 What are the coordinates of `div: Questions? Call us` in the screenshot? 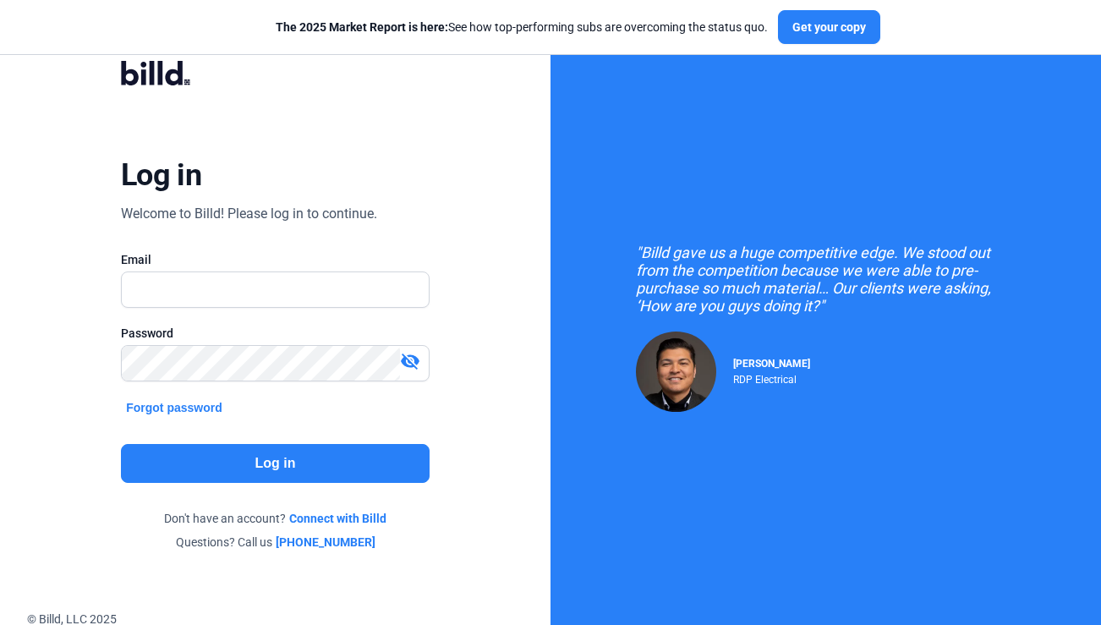 It's located at (275, 542).